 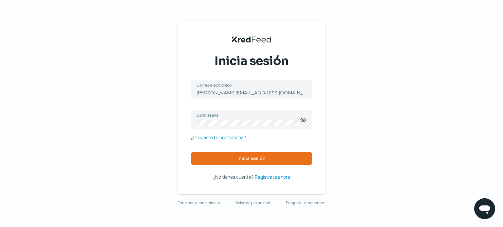 I want to click on a: Preguntas frecuentes, so click(x=305, y=203).